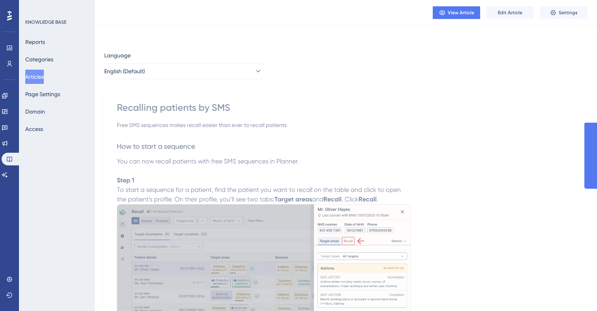 The image size is (597, 311). What do you see at coordinates (39, 59) in the screenshot?
I see `button: Categories` at bounding box center [39, 59].